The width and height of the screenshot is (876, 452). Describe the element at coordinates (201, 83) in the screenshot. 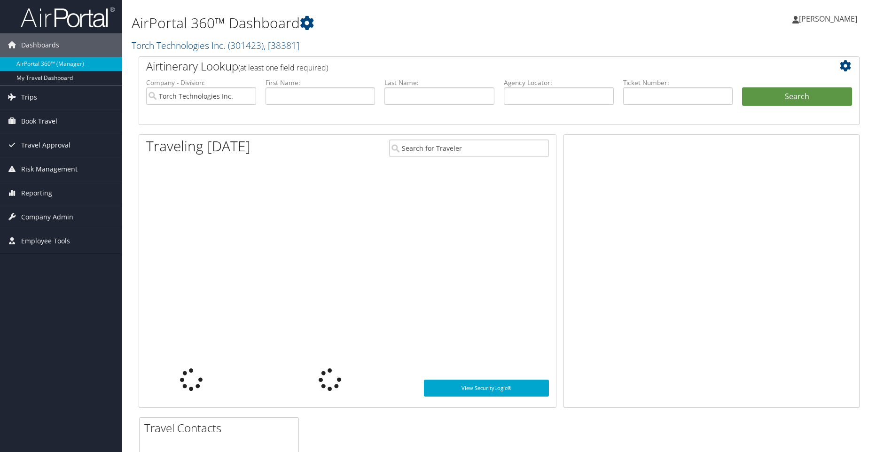

I see `label: Company - Division:` at that location.